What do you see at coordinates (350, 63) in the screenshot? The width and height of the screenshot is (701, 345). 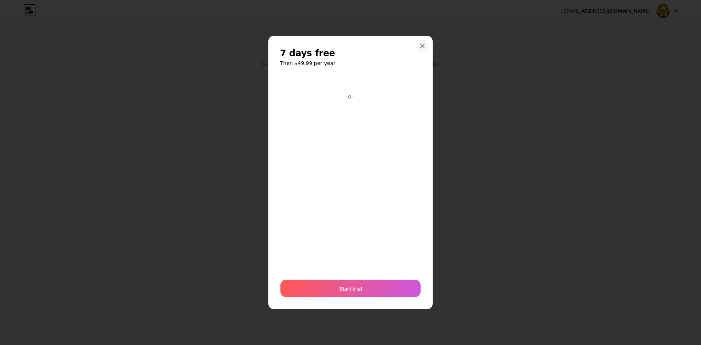 I see `h6: Then $49.99 per year` at bounding box center [350, 63].